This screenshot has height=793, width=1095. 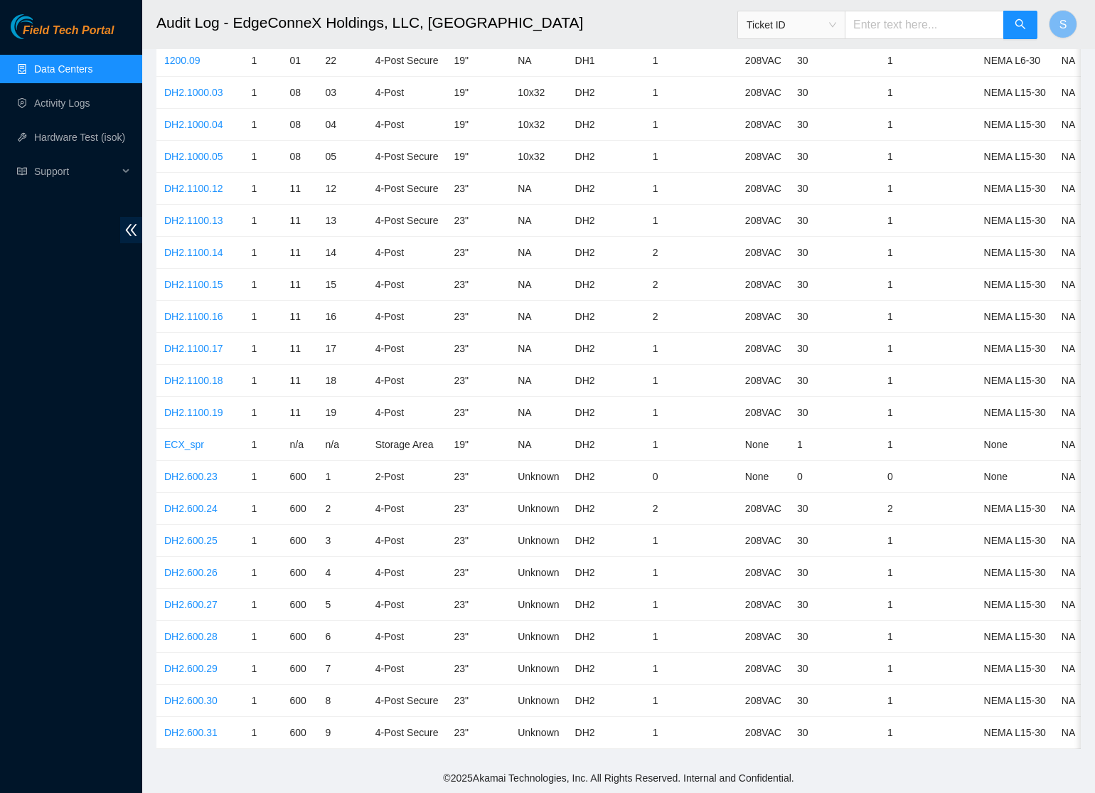 I want to click on a: DH2.1100.12, so click(x=193, y=188).